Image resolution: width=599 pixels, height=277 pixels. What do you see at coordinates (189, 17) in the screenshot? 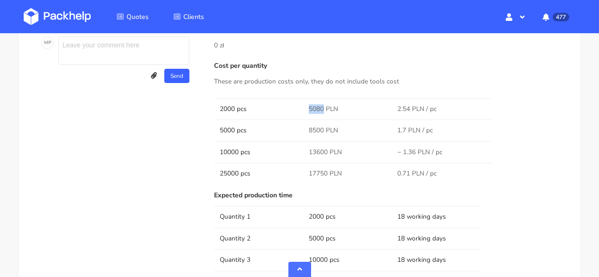
I see `a: Clients` at bounding box center [189, 17].